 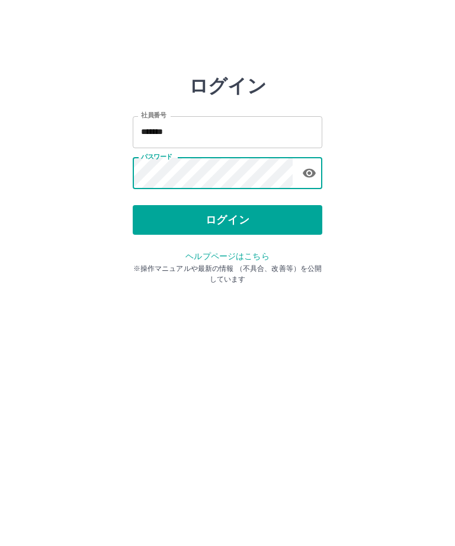 What do you see at coordinates (227, 256) in the screenshot?
I see `a: ヘルプページはこちら` at bounding box center [227, 256].